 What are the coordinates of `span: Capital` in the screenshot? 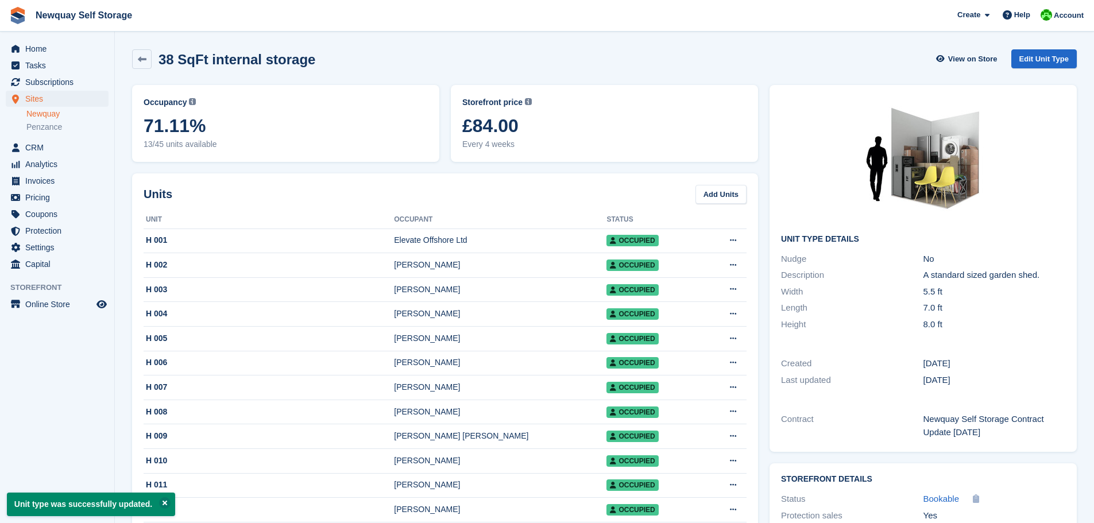 It's located at (60, 264).